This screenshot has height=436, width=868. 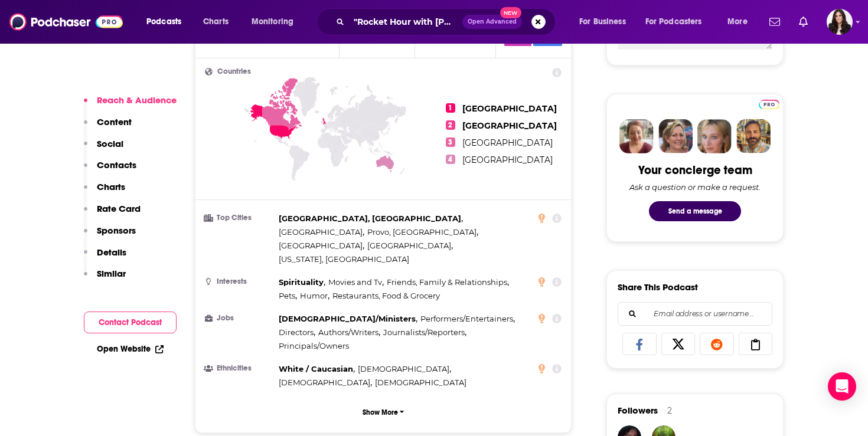 I want to click on img: Jules Profile, so click(x=714, y=136).